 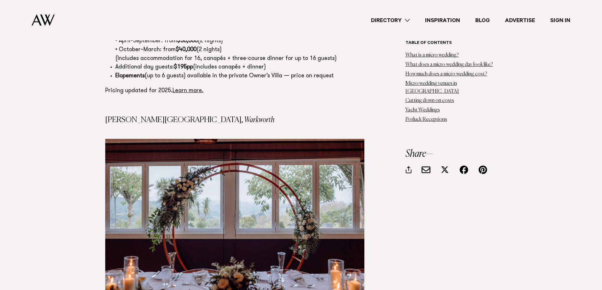 I want to click on a: What does a micro wedding day look like?, so click(x=449, y=65).